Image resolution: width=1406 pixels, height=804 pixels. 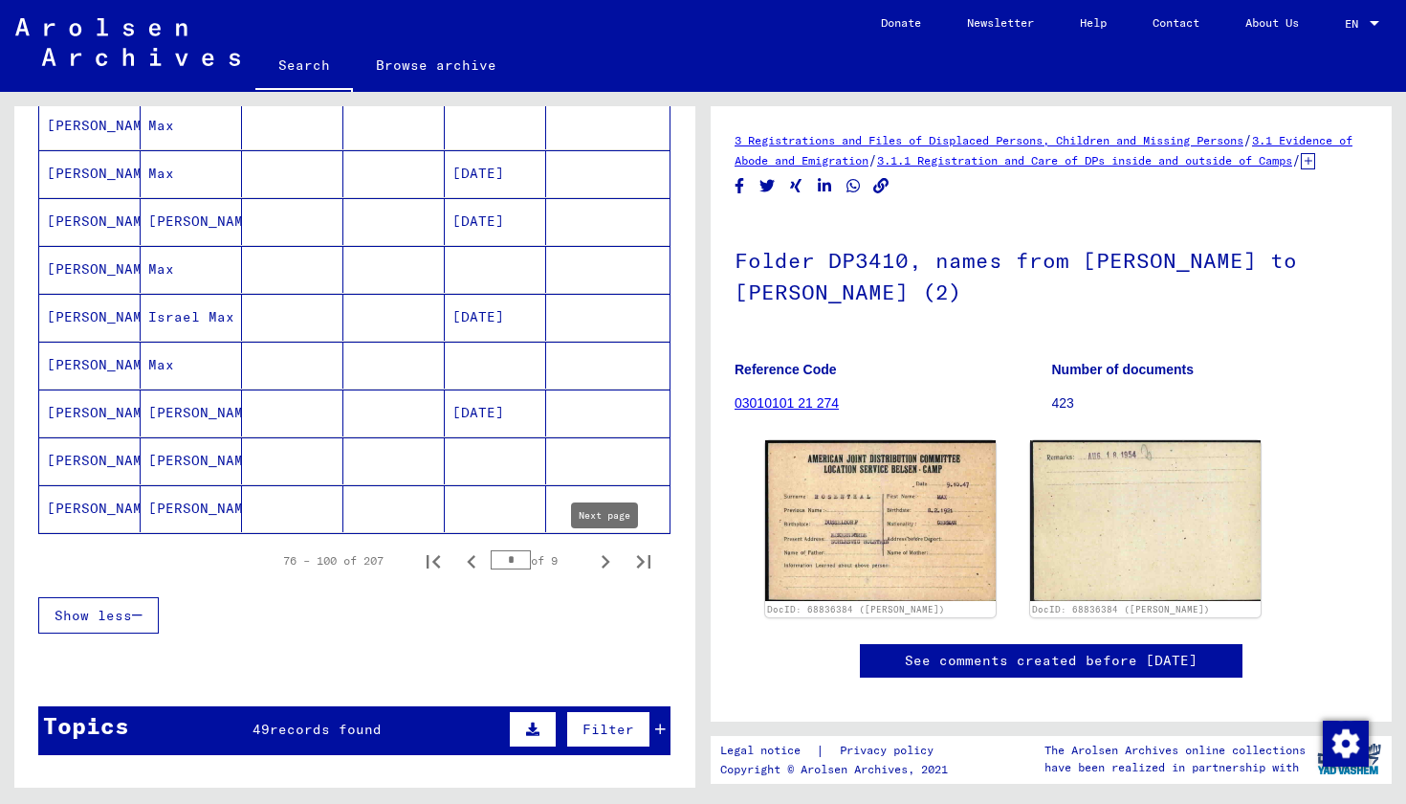 I want to click on button: Next page, so click(x=606, y=561).